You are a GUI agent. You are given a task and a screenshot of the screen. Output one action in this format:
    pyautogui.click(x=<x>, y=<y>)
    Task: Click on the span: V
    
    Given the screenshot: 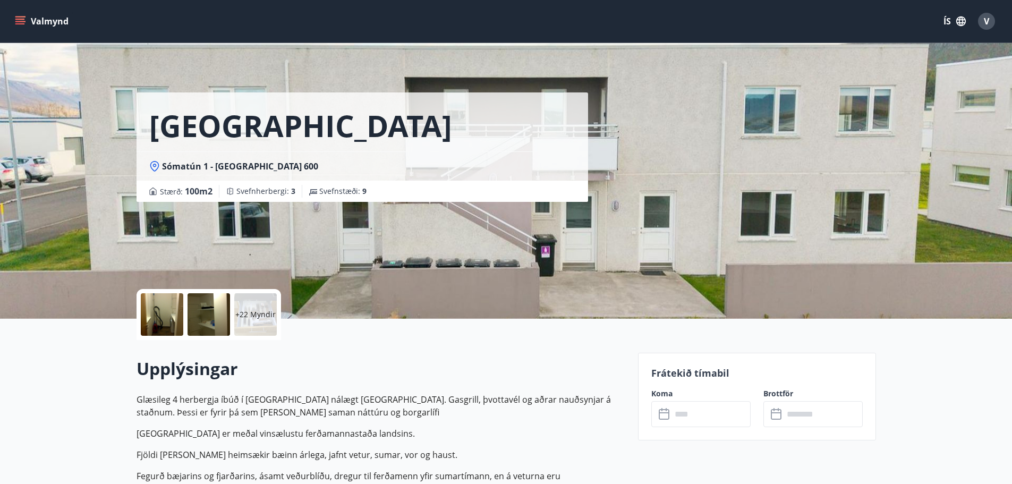 What is the action you would take?
    pyautogui.click(x=987, y=21)
    